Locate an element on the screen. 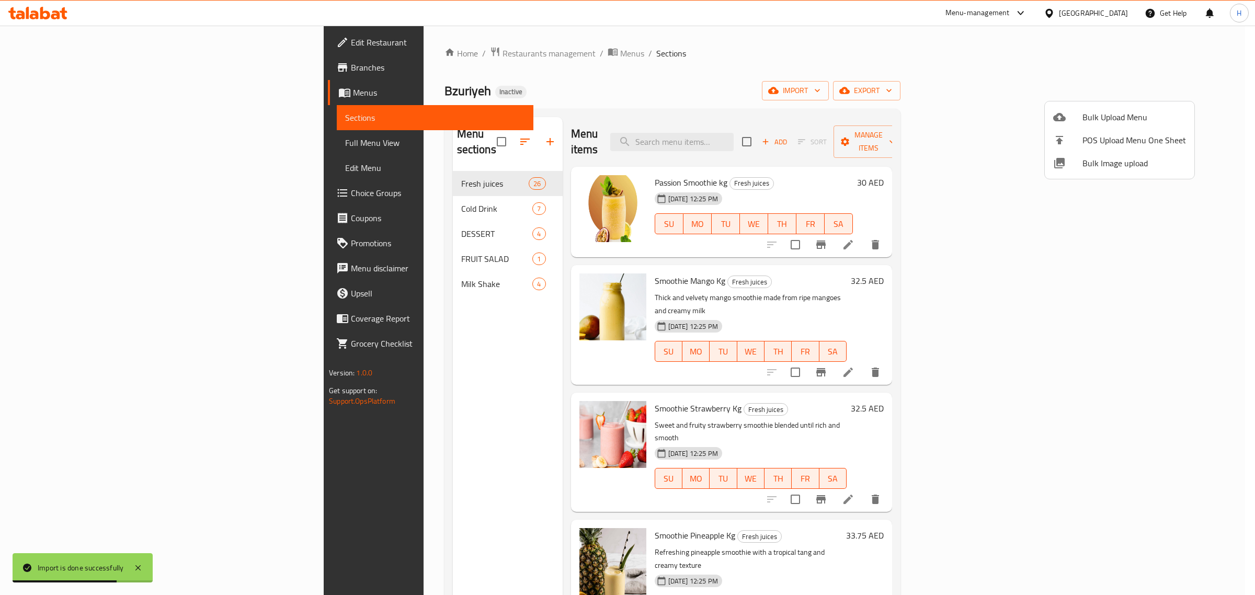  li: Upload bulk menu is located at coordinates (1120, 117).